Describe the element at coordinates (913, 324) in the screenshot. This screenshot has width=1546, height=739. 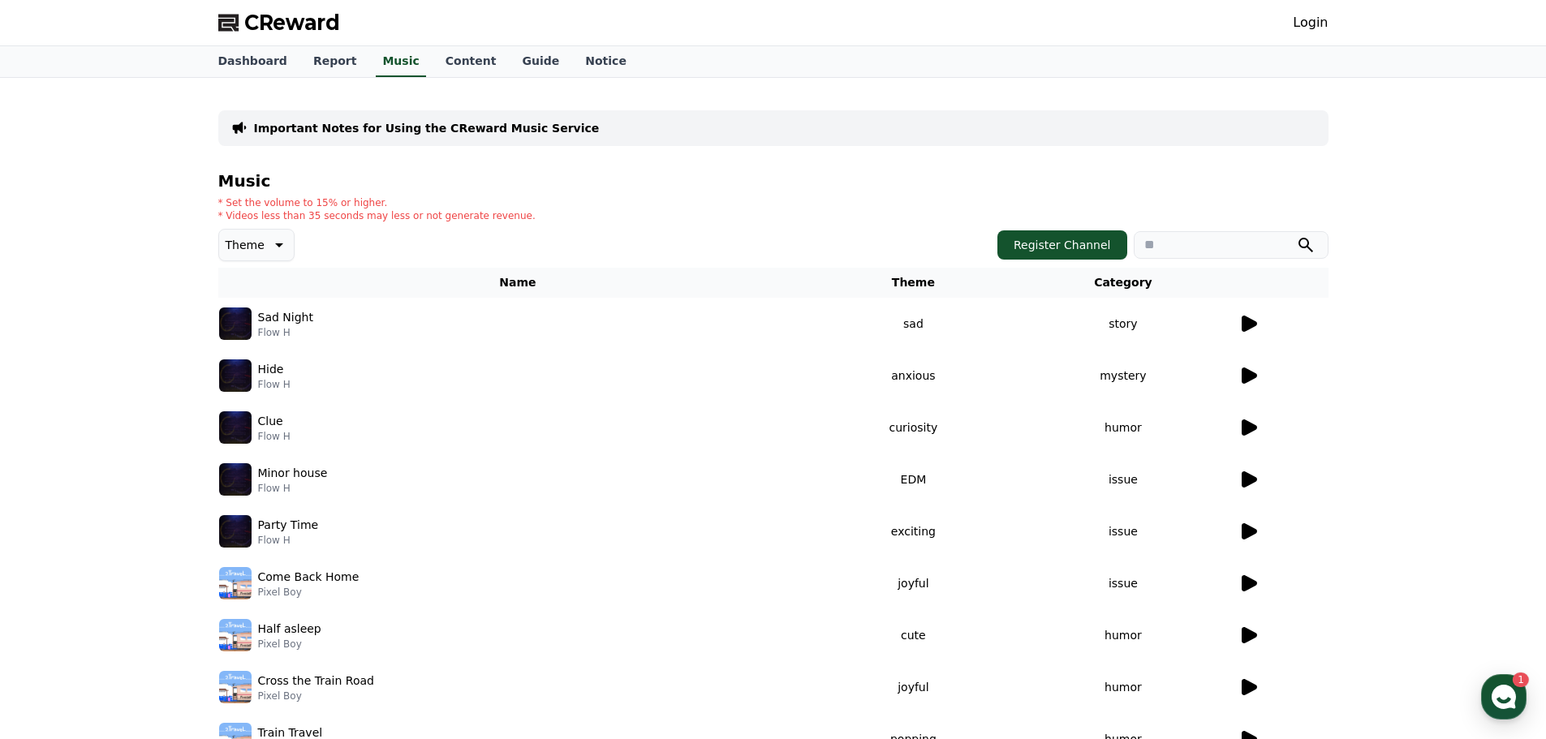
I see `td: sad` at that location.